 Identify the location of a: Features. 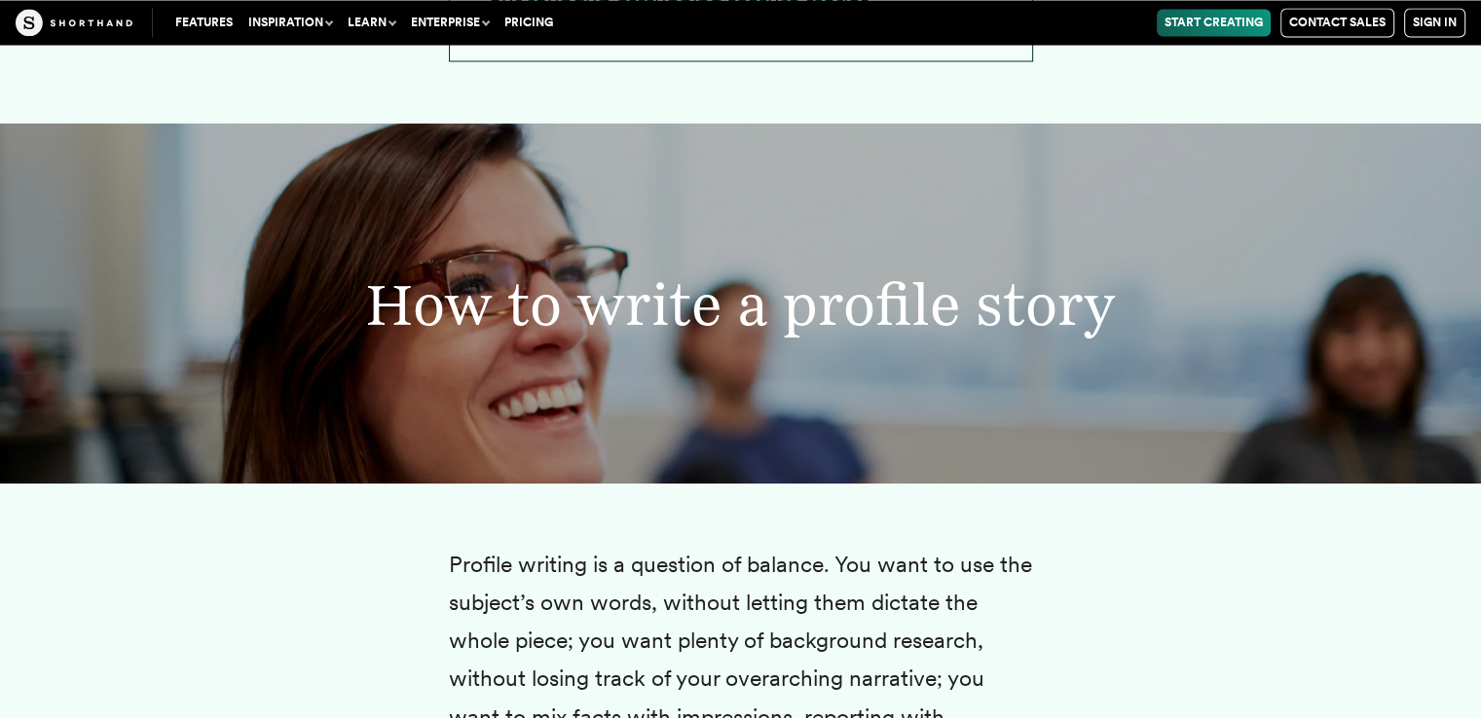
(203, 22).